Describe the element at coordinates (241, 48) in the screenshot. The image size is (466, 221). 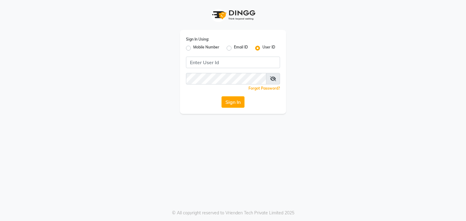
I see `label: Email ID` at that location.